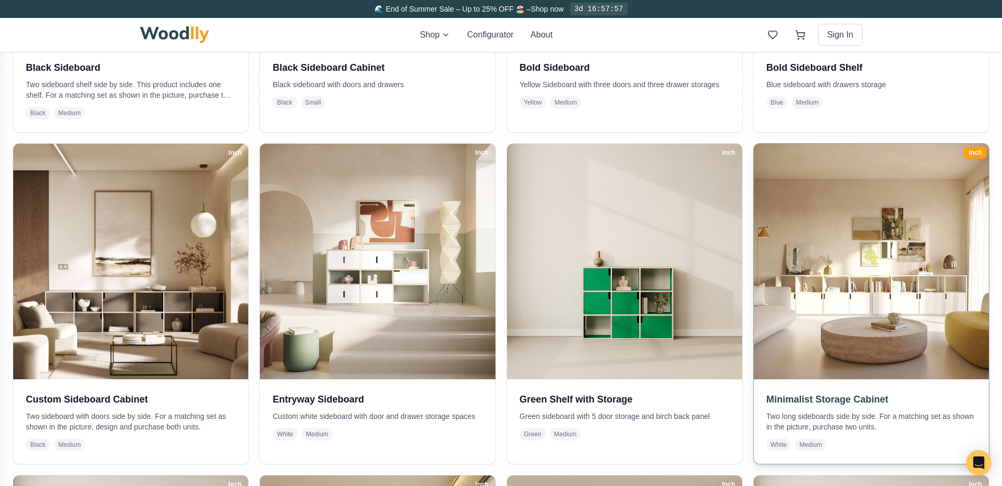 This screenshot has height=486, width=1002. I want to click on span: Small, so click(313, 102).